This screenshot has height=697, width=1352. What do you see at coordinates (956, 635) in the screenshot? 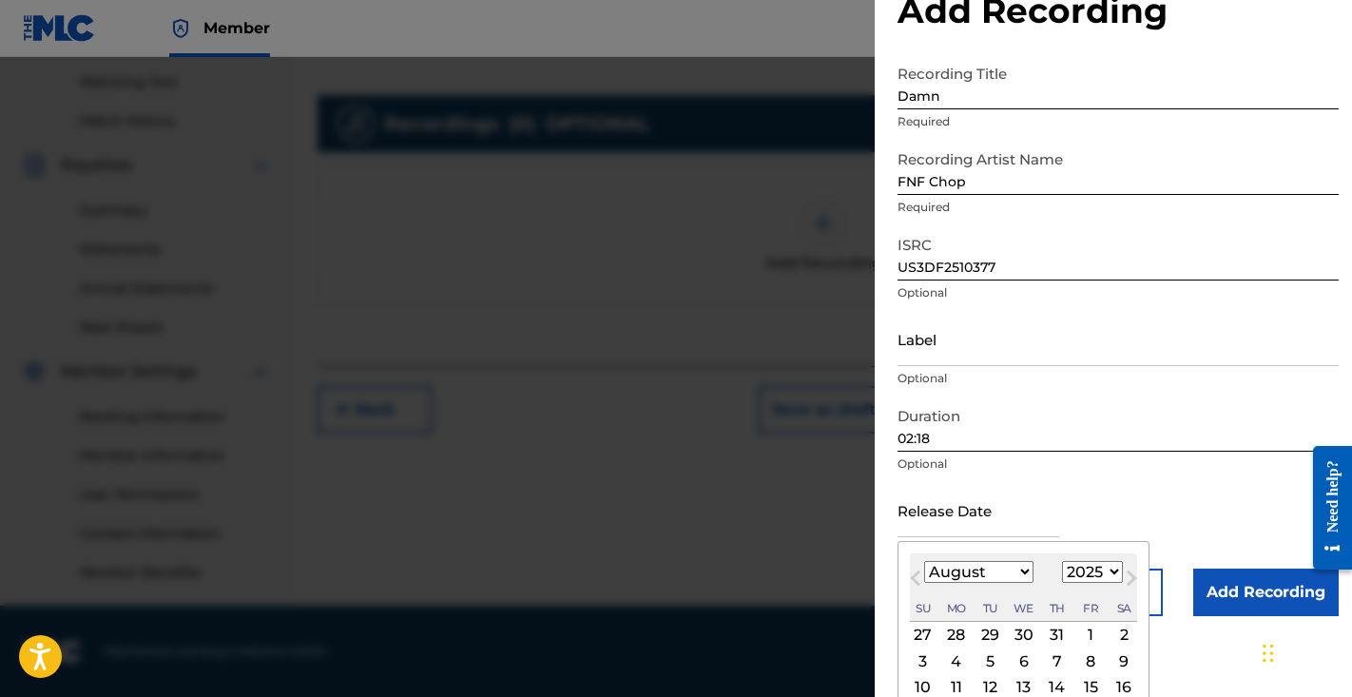
I see `div: Choose Monday, July 28th, 2025` at bounding box center [956, 635].